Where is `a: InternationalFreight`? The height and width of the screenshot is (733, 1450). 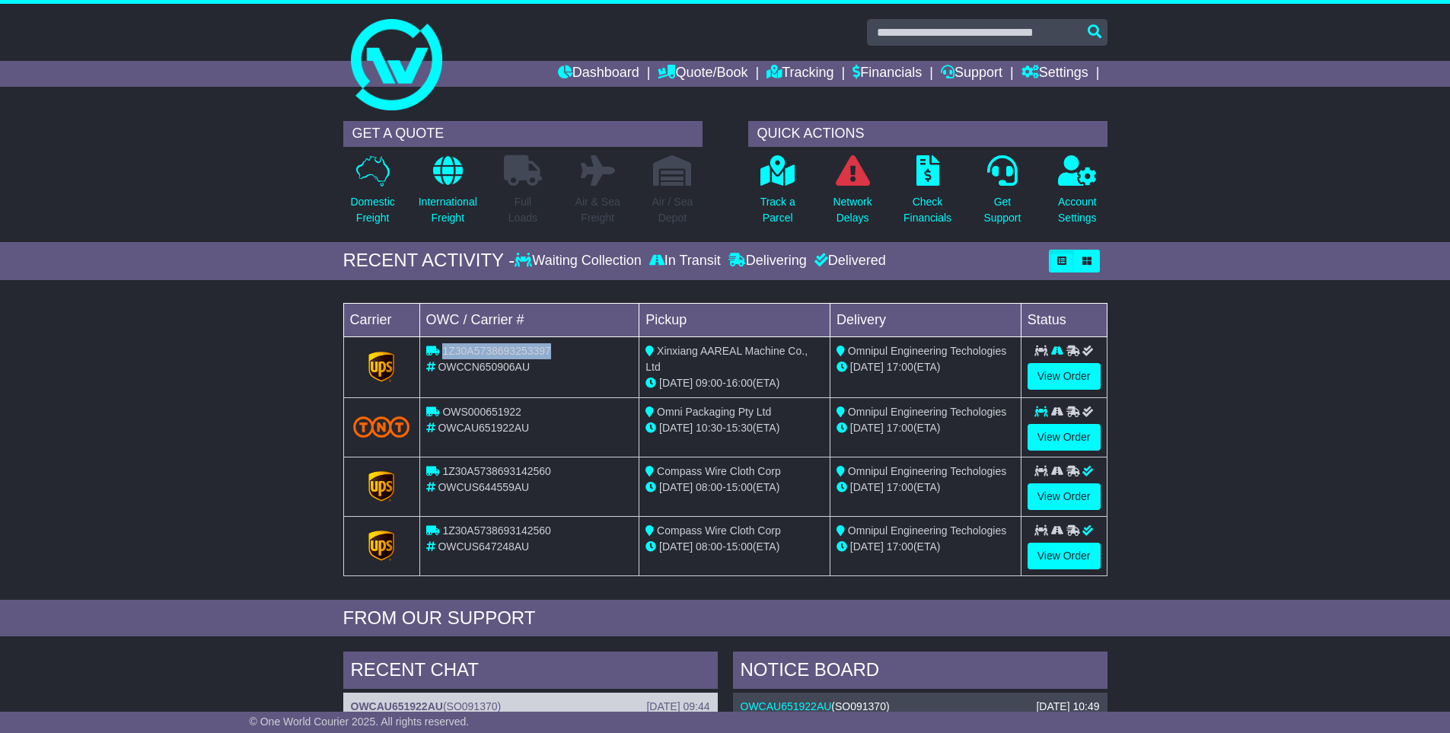
a: InternationalFreight is located at coordinates (447, 194).